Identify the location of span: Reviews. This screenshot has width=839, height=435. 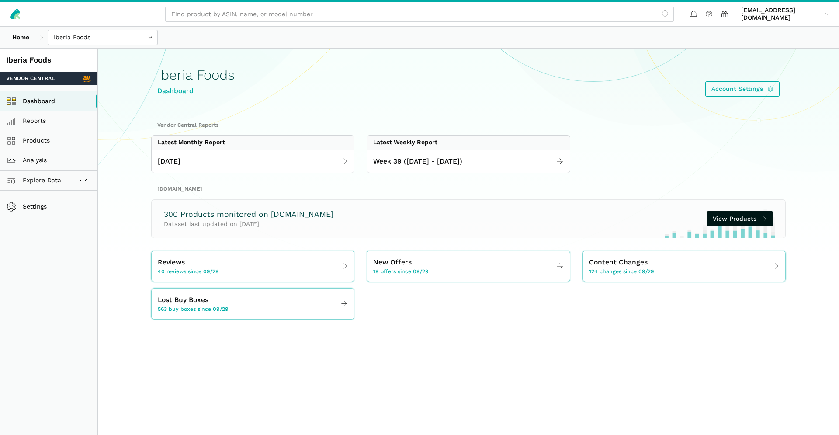
(171, 262).